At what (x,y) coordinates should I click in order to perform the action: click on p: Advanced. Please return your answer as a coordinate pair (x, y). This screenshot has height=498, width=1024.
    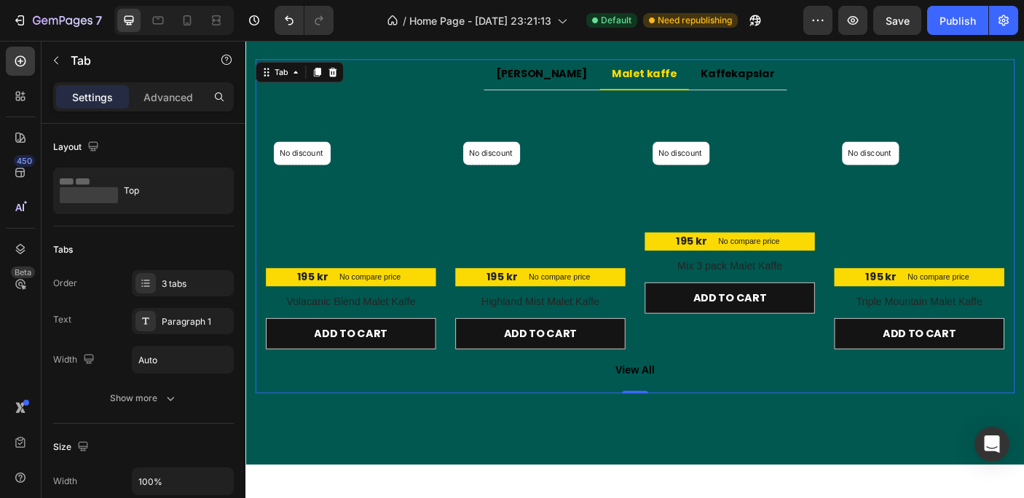
    Looking at the image, I should click on (168, 97).